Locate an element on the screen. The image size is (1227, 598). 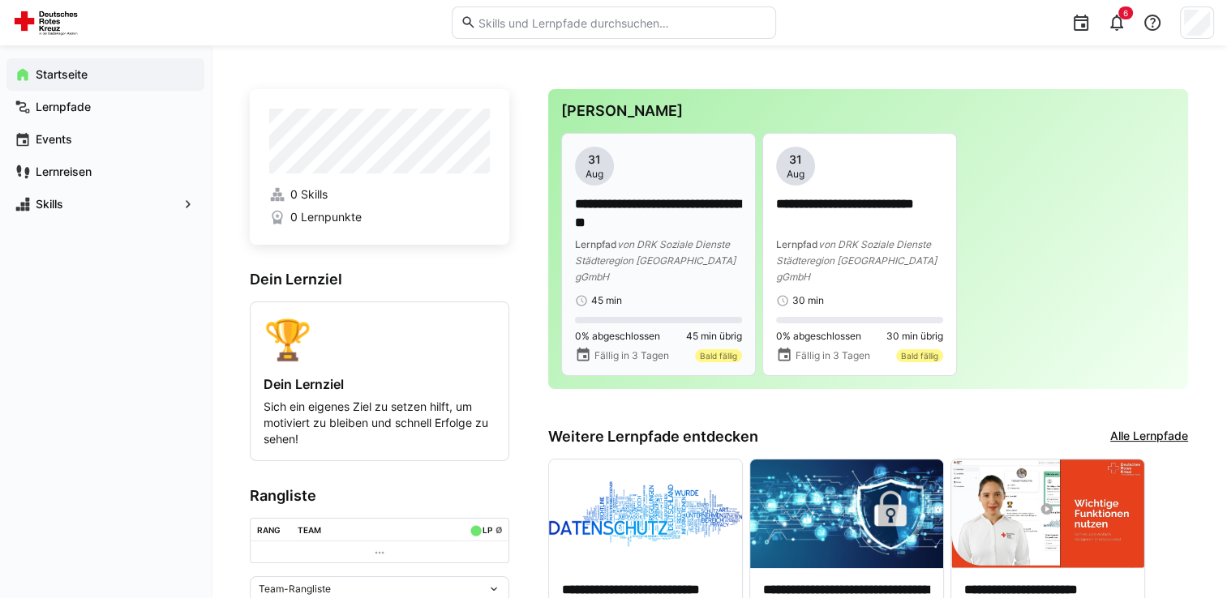
h4: Dein Lernziel is located at coordinates (379, 384).